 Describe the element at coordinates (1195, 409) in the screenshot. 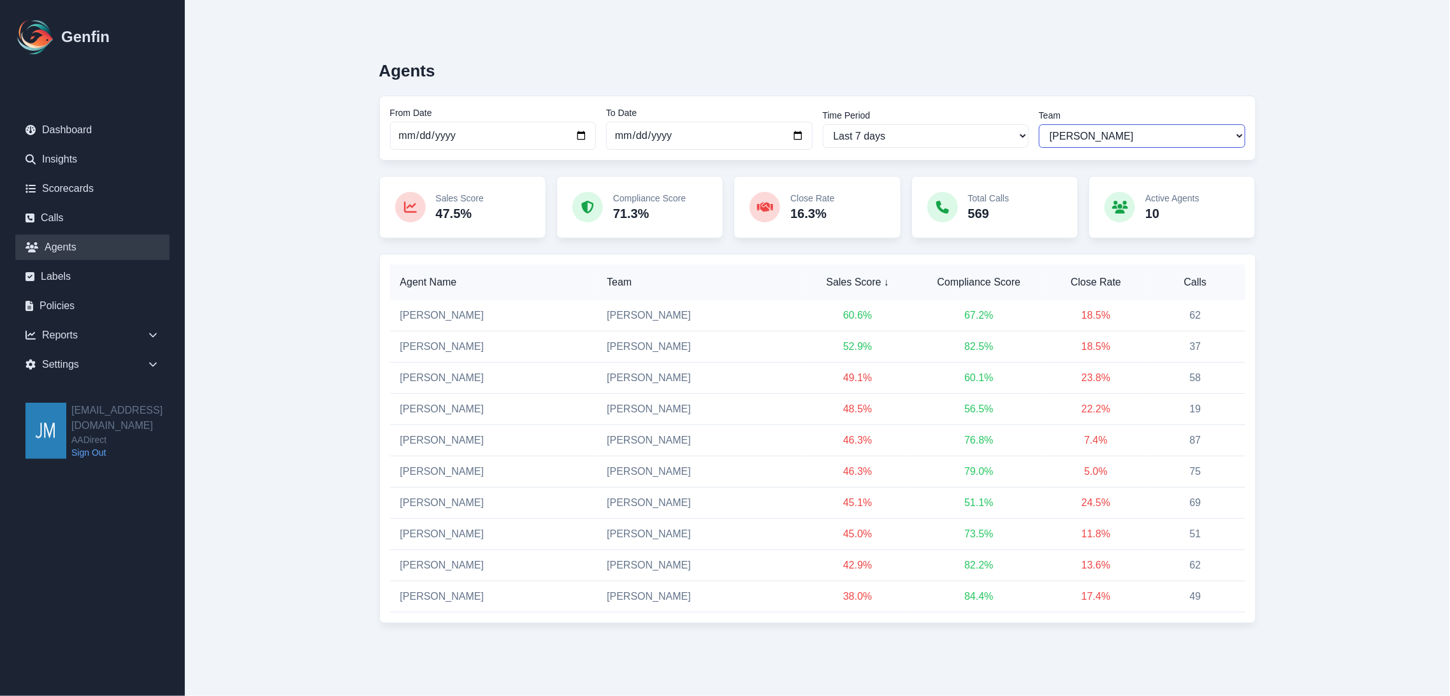

I see `td: 19` at that location.